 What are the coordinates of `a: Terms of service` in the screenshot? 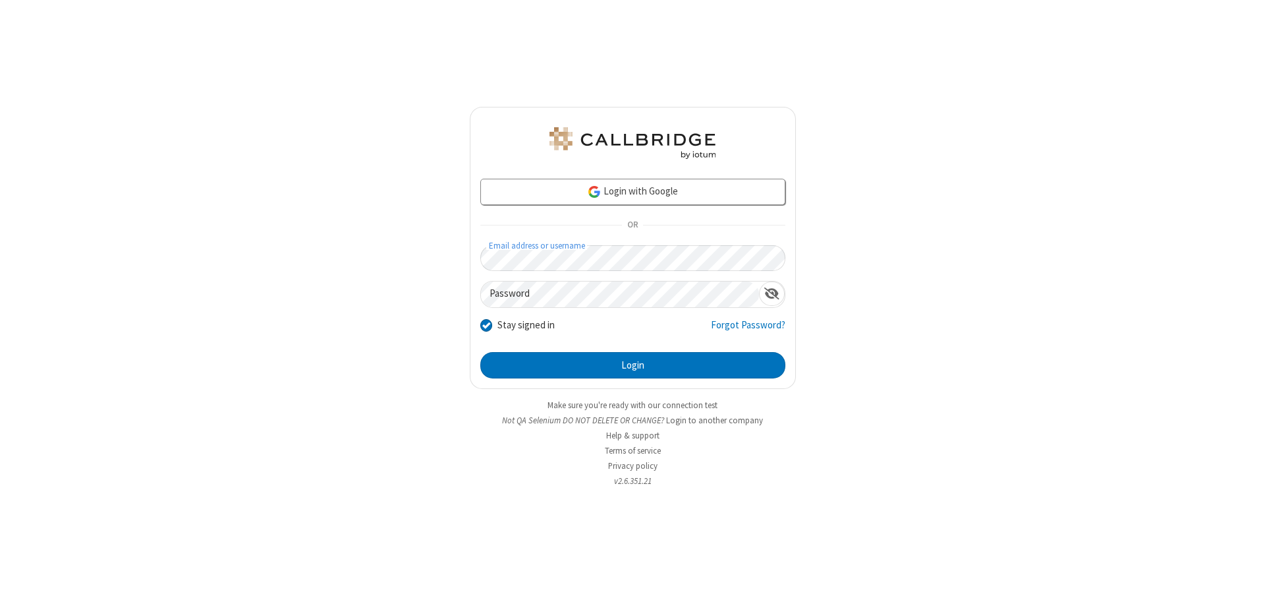 It's located at (633, 450).